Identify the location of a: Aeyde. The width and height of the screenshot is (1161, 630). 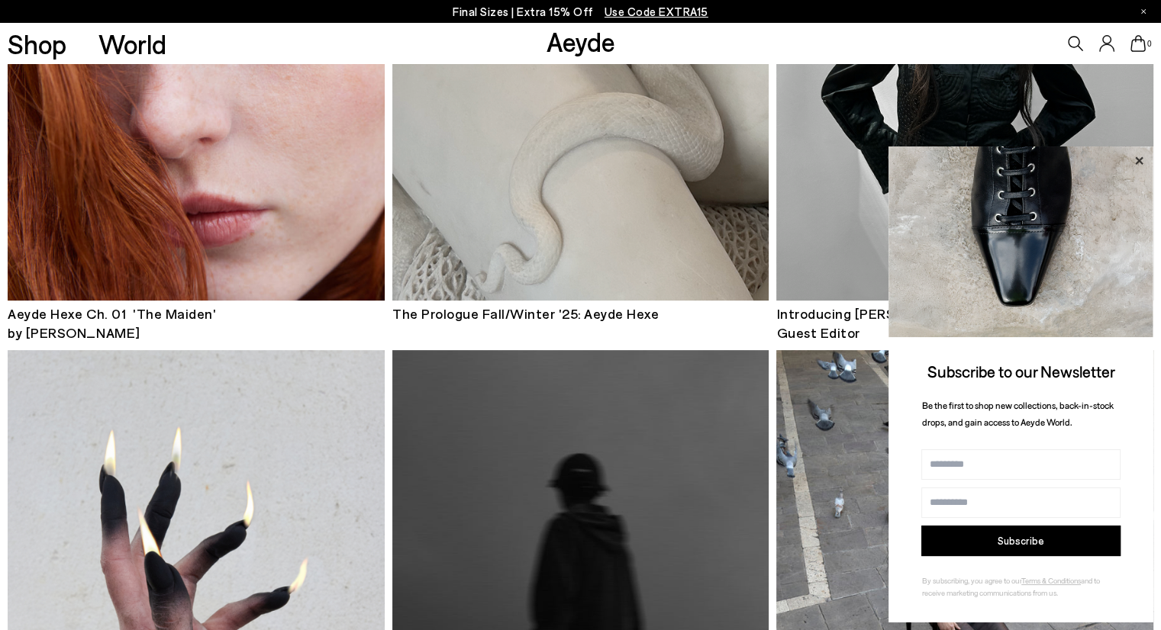
(581, 41).